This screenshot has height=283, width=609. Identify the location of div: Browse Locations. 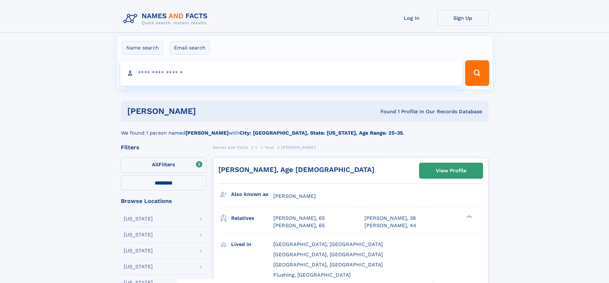
(164, 201).